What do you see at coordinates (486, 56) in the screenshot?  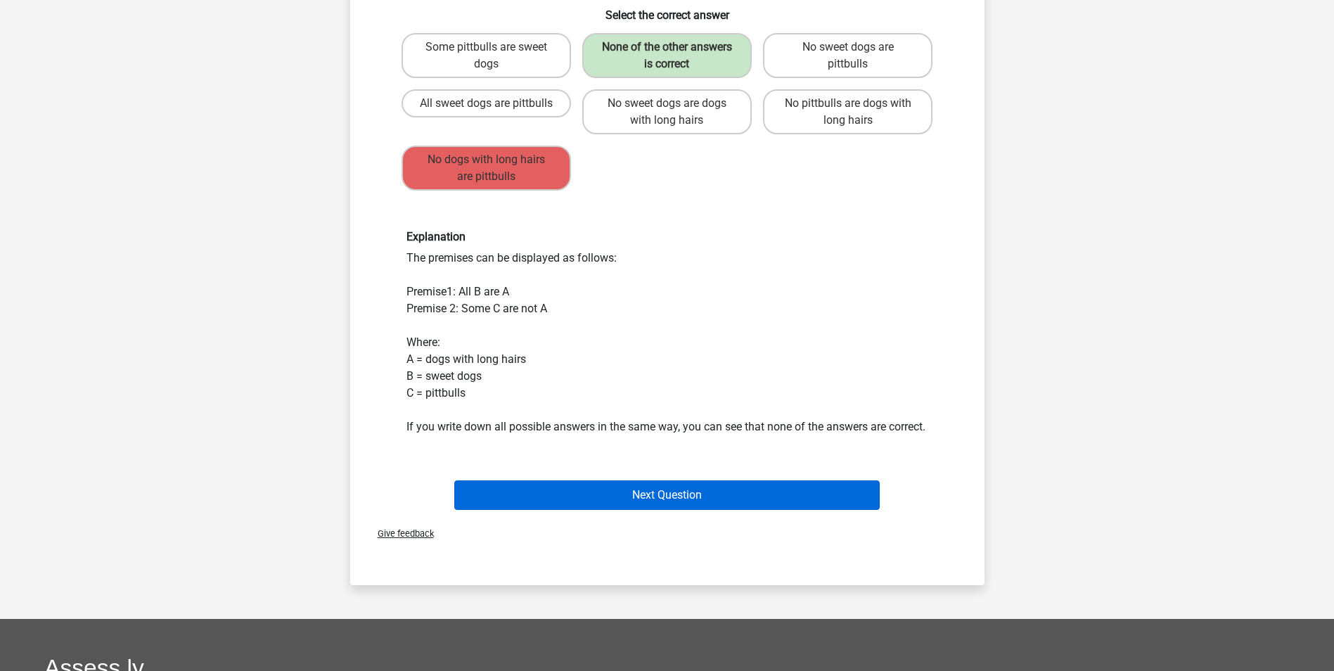 I see `label: Some pittbulls are sweet dogs` at bounding box center [486, 56].